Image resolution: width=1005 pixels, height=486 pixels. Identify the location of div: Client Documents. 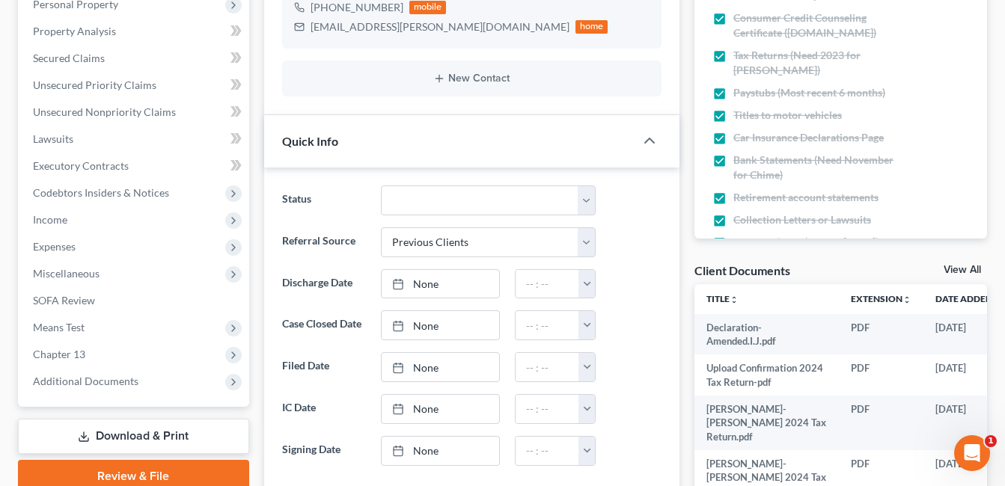
(742, 270).